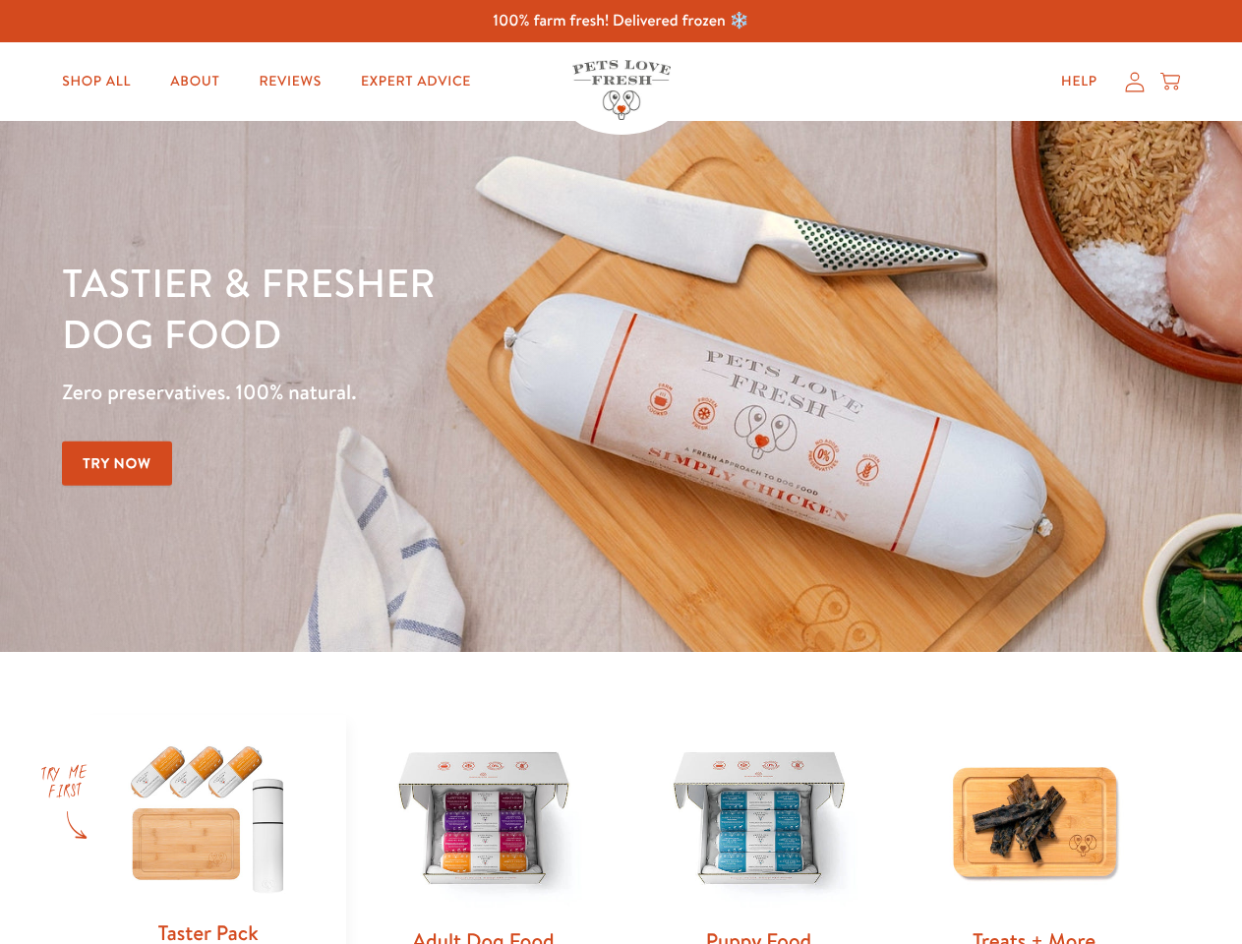 The image size is (1242, 944). What do you see at coordinates (289, 82) in the screenshot?
I see `a: Reviews` at bounding box center [289, 82].